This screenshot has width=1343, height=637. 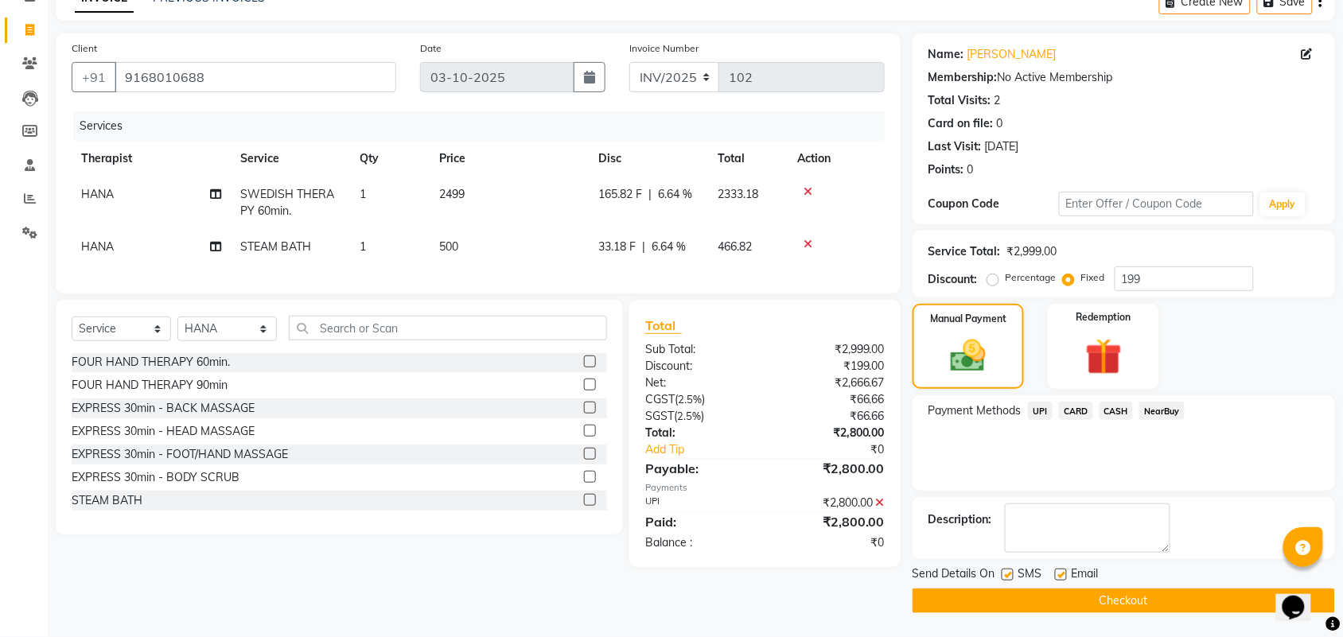 I want to click on label: Manual Payment, so click(x=968, y=319).